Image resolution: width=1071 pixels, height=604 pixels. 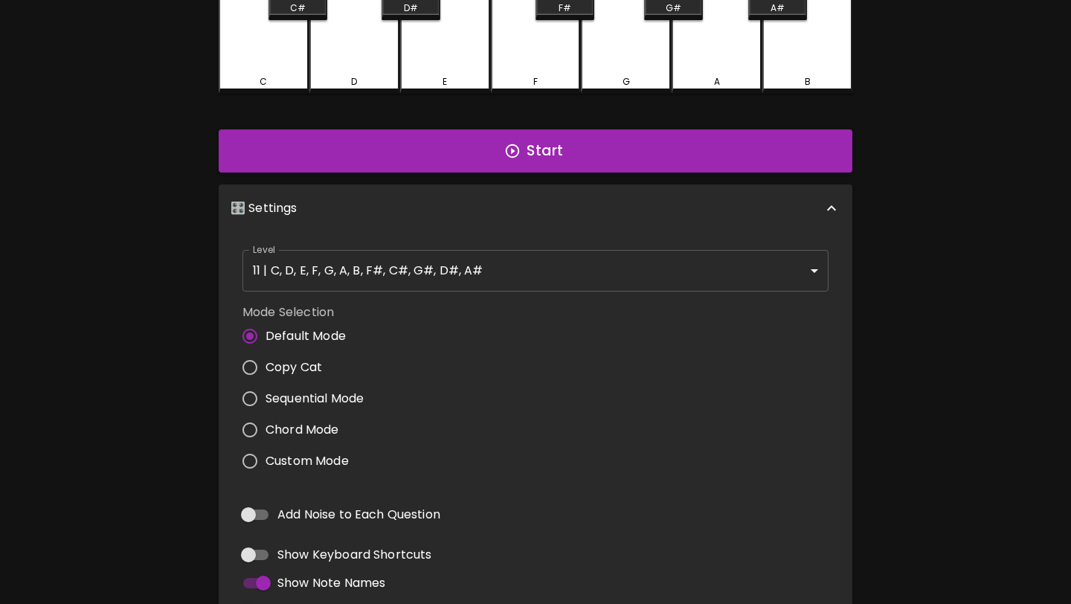 What do you see at coordinates (354, 555) in the screenshot?
I see `span: Show Keyboard Shortcuts` at bounding box center [354, 555].